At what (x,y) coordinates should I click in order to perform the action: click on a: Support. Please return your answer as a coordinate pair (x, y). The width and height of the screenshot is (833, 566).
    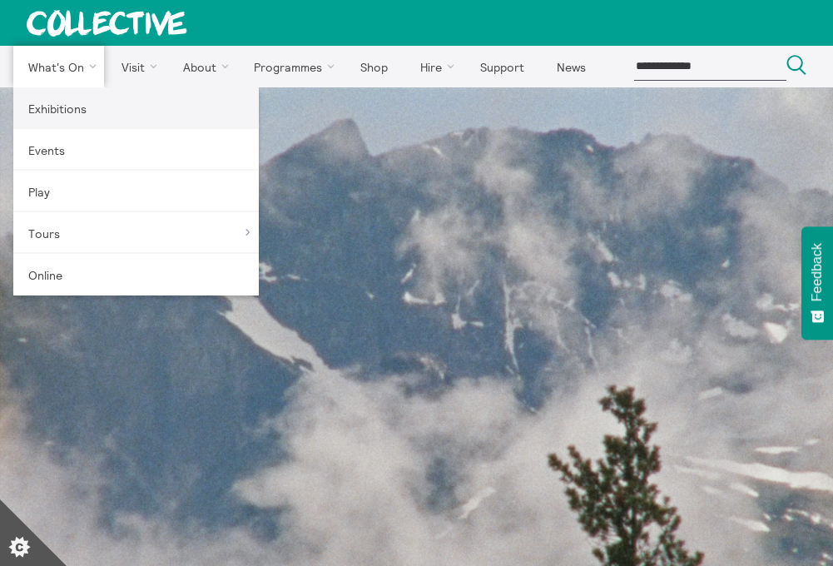
    Looking at the image, I should click on (502, 67).